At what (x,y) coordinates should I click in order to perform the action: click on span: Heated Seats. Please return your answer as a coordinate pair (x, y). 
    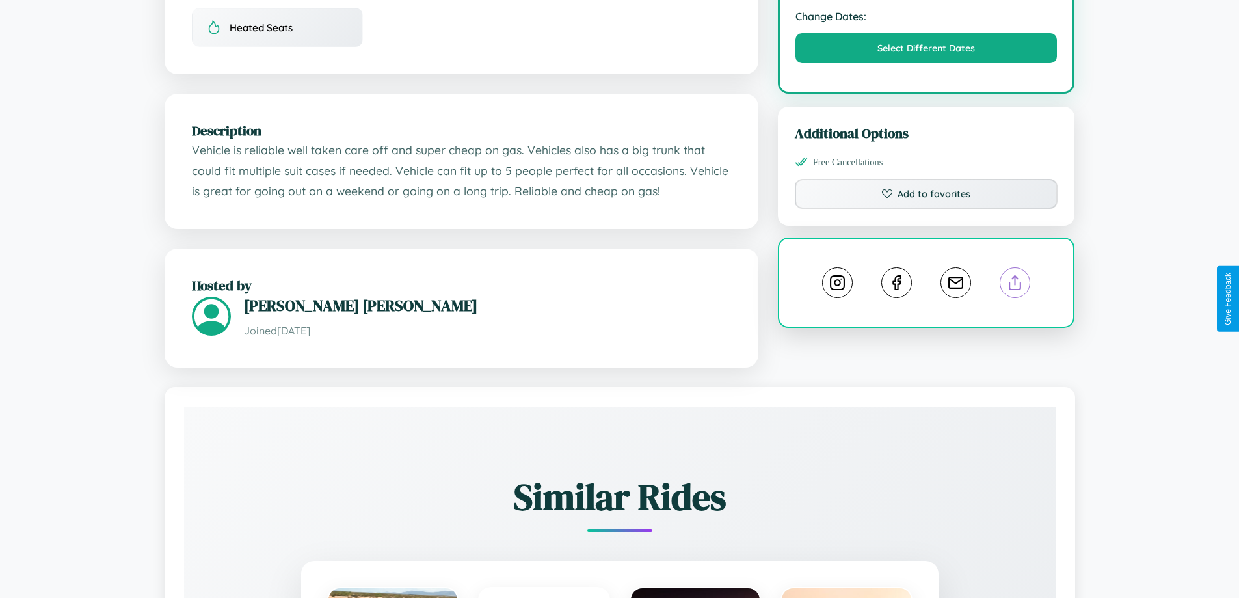
    Looking at the image, I should click on (261, 27).